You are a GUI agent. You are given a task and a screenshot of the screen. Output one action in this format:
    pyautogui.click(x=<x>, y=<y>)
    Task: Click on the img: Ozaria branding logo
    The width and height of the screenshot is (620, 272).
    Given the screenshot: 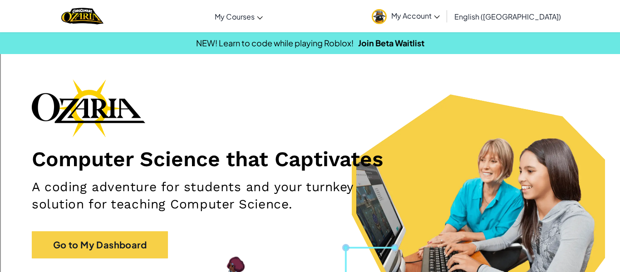 What is the action you would take?
    pyautogui.click(x=89, y=108)
    